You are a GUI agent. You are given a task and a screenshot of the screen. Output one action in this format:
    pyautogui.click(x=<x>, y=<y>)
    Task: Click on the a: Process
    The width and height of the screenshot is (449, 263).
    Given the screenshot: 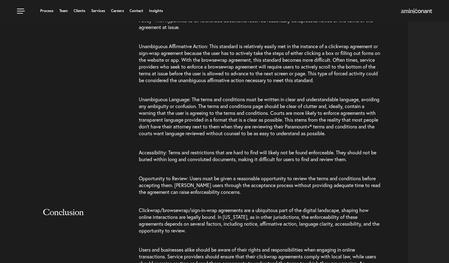 What is the action you would take?
    pyautogui.click(x=47, y=11)
    